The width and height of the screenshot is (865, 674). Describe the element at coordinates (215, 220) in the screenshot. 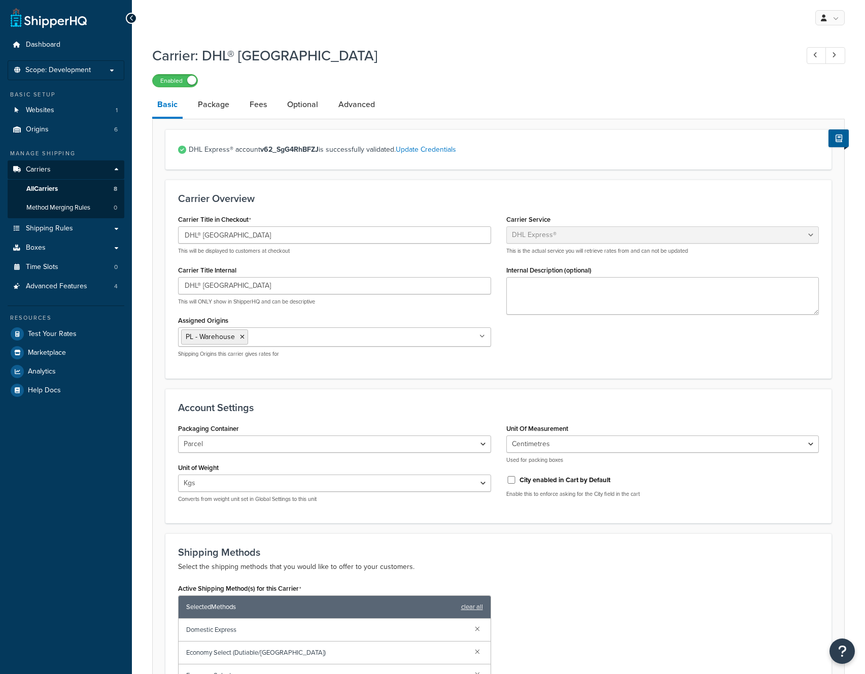

I see `label: Carrier Title in Checkout` at that location.